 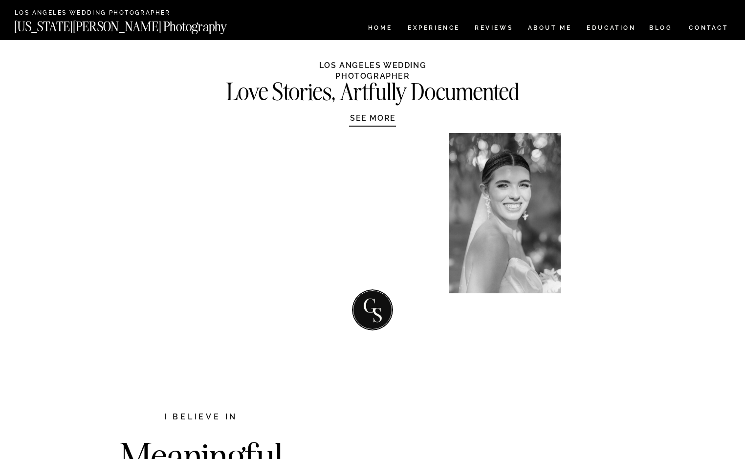 I want to click on nav: Experience, so click(x=433, y=29).